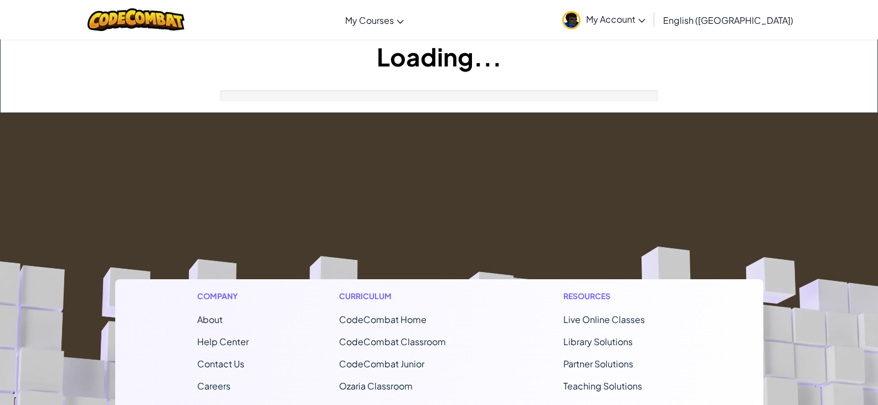 This screenshot has width=878, height=405. I want to click on a: About, so click(210, 319).